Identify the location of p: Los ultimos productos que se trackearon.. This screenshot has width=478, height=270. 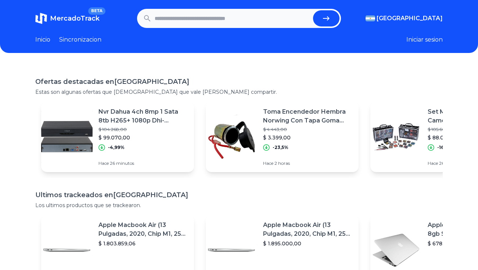
(239, 205).